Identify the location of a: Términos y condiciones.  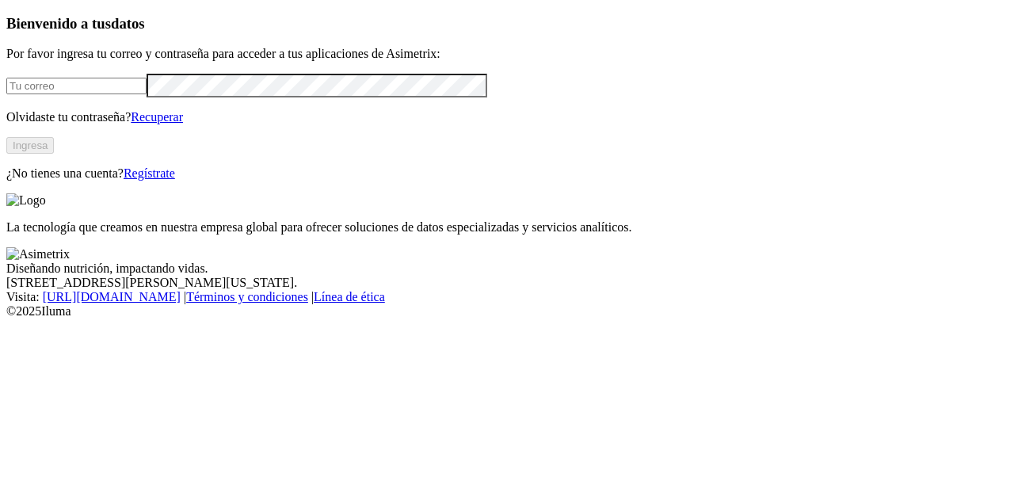
(247, 296).